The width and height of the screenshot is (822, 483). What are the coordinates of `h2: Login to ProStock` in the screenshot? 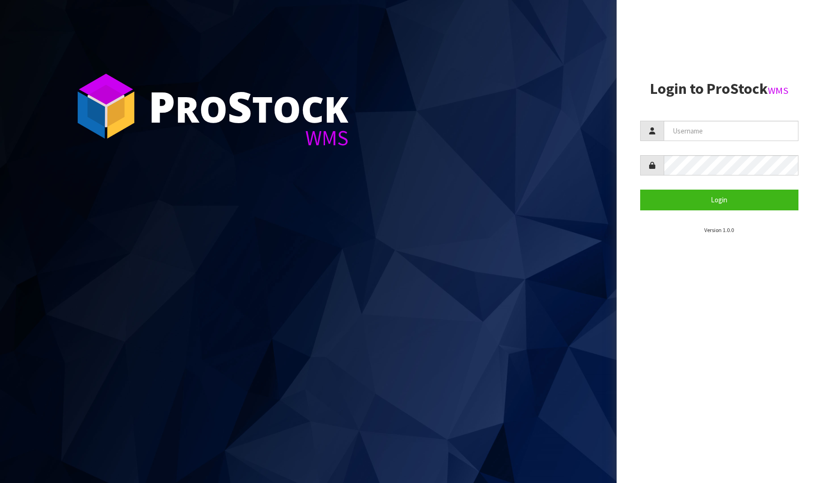 It's located at (720, 89).